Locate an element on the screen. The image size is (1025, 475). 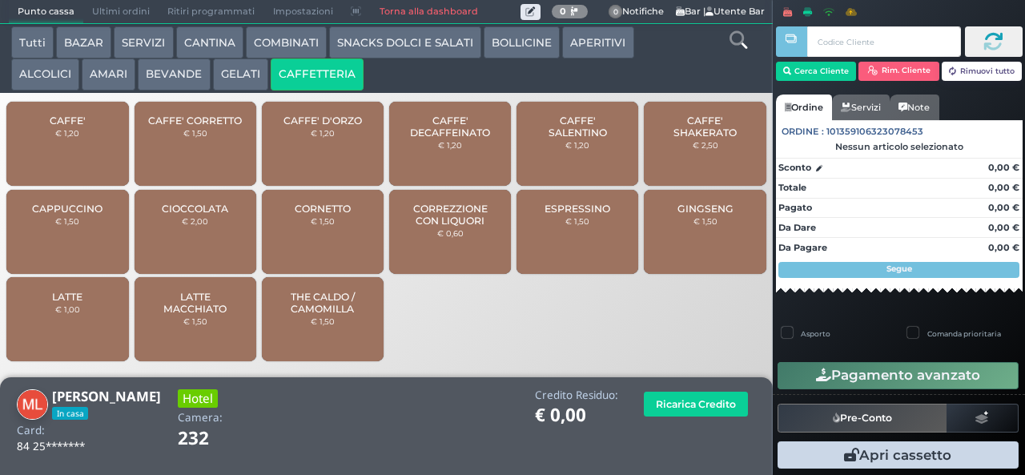
span: CAFFE' D'ORZO is located at coordinates (323, 120).